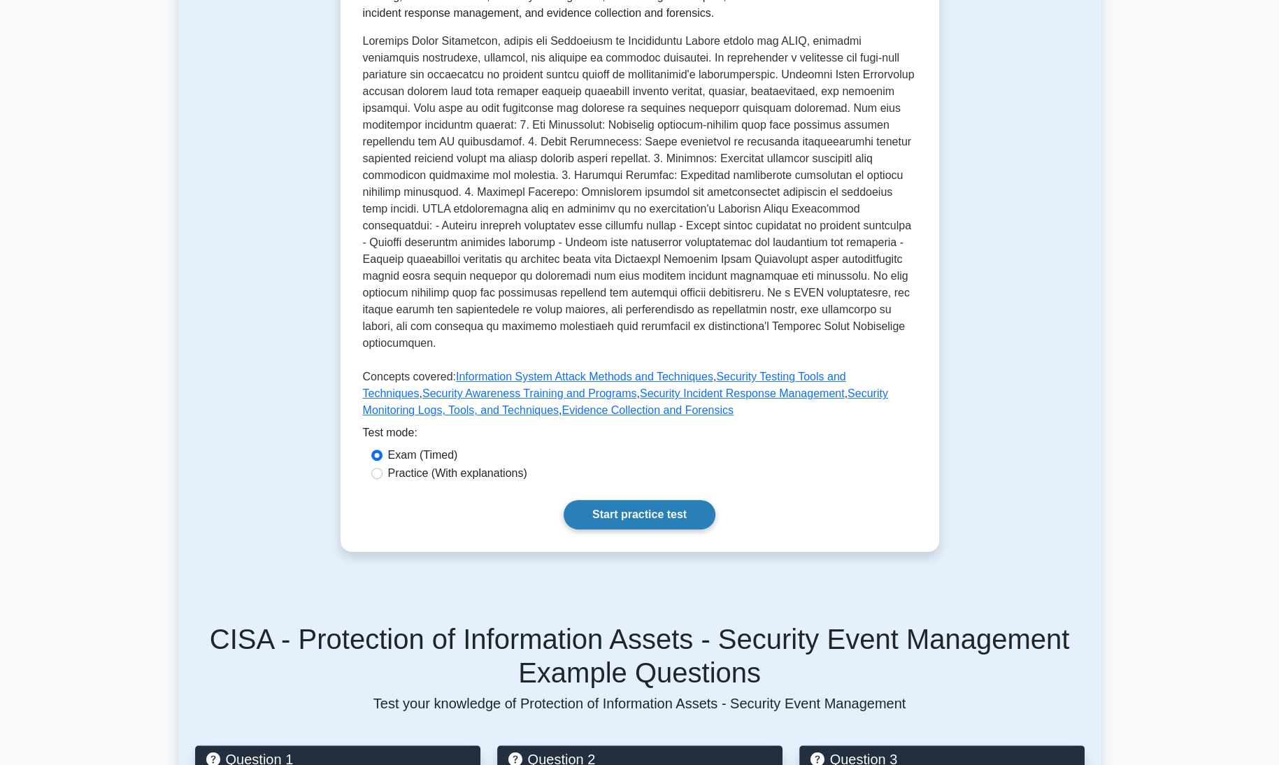  I want to click on h5: CISA - Protection of Information Assets - Security Event Management Example Questions, so click(640, 656).